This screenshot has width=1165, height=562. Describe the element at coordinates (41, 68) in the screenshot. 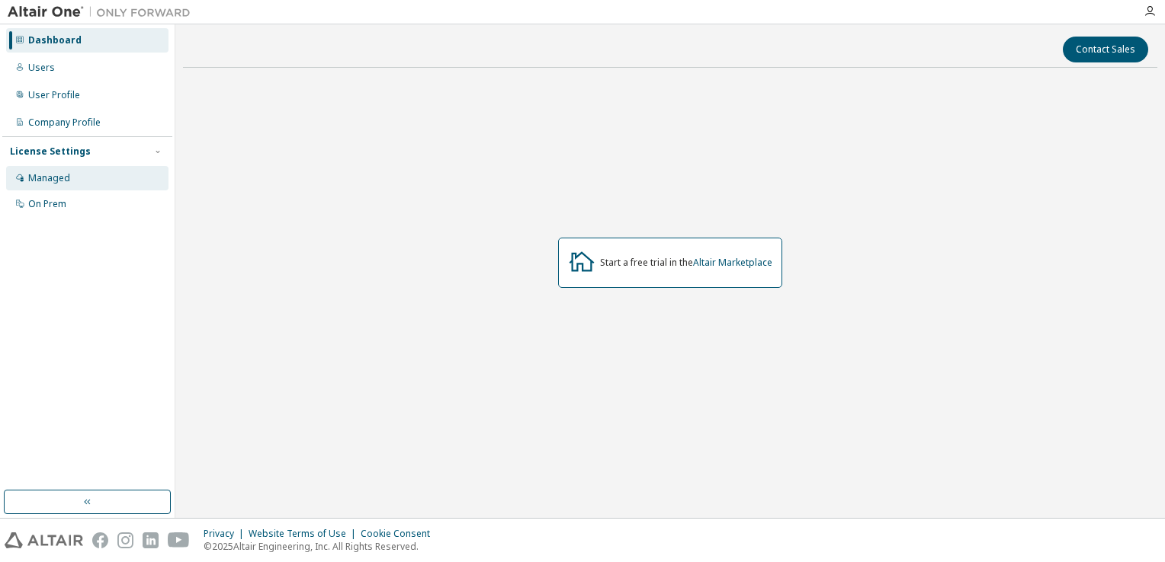

I see `div: Users` at that location.